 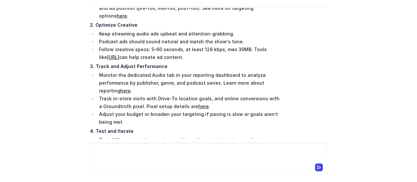 What do you see at coordinates (189, 83) in the screenshot?
I see `li: Monitor the dedicated Audio tab in your reporting dashboard to analyze performance by publisher, ...` at bounding box center [189, 83].